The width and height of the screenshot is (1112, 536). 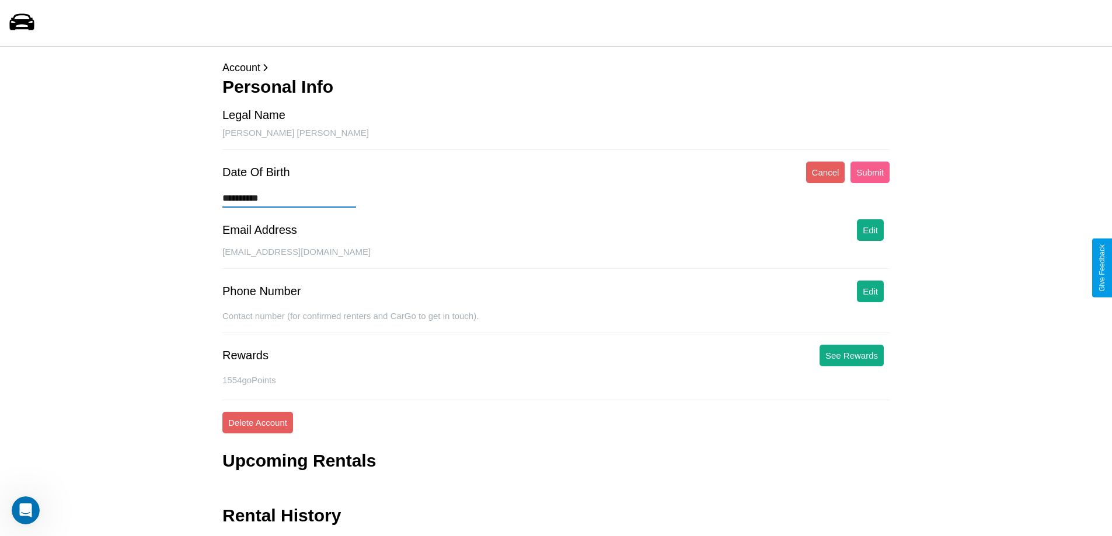 What do you see at coordinates (556, 87) in the screenshot?
I see `h3: Personal Info` at bounding box center [556, 87].